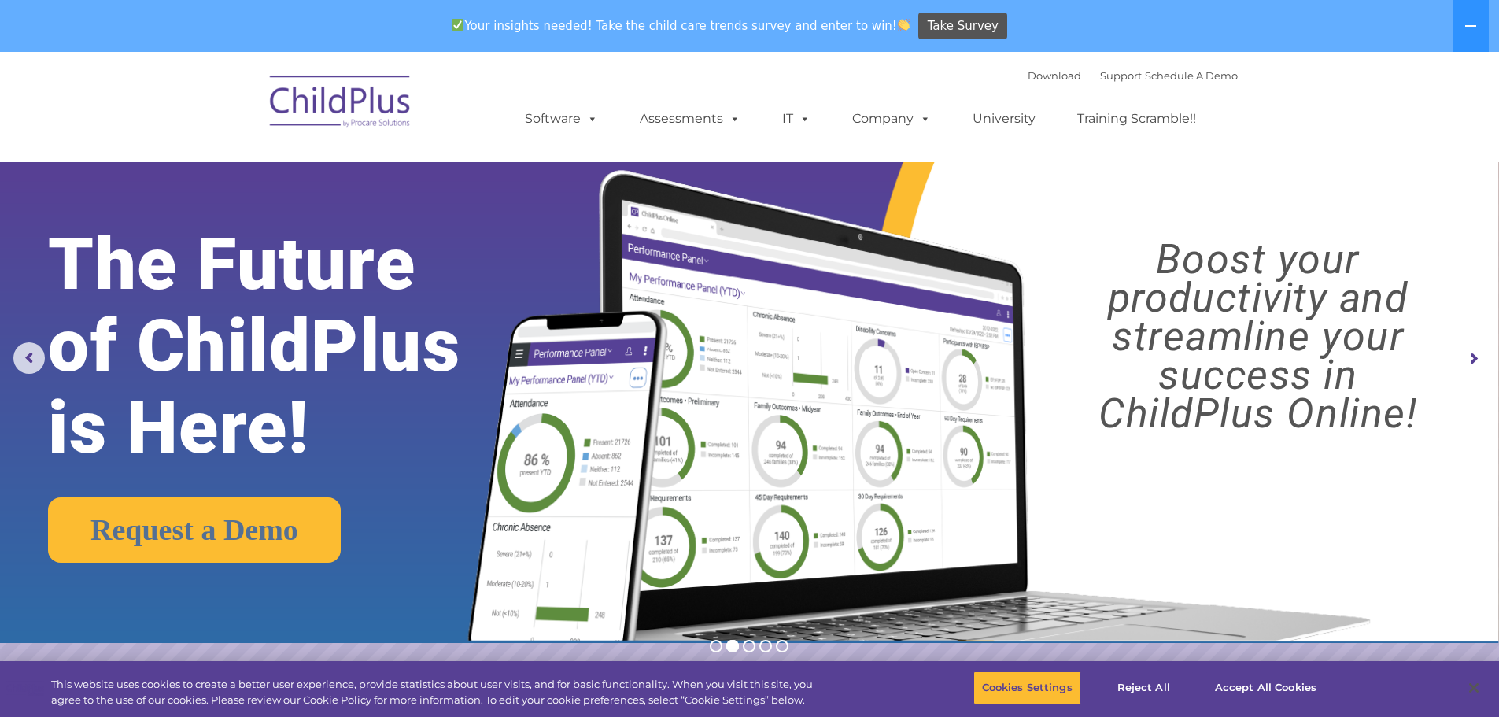  I want to click on a: Company, so click(891, 119).